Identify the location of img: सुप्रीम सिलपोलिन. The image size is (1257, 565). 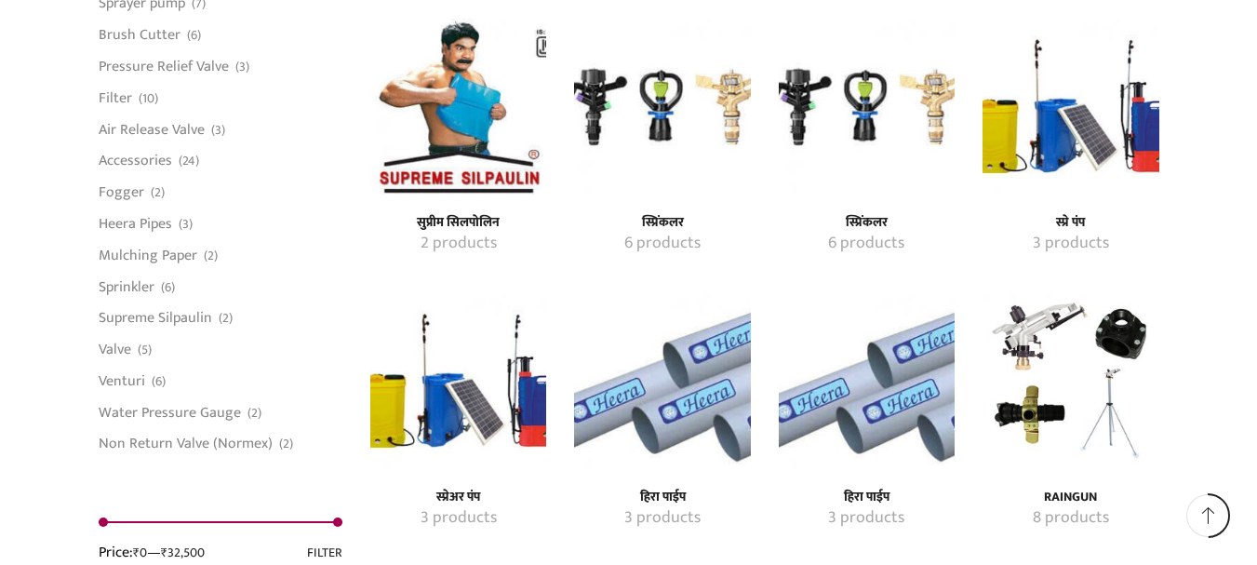
(458, 106).